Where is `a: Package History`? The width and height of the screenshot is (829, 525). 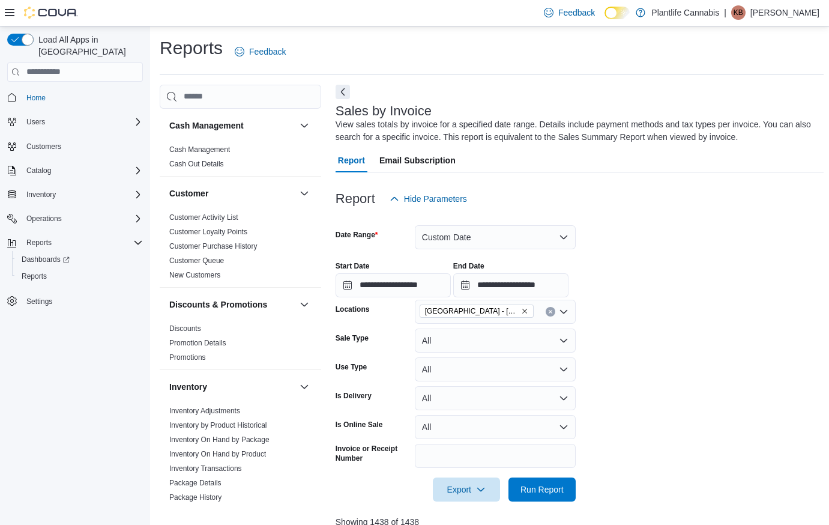 a: Package History is located at coordinates (195, 497).